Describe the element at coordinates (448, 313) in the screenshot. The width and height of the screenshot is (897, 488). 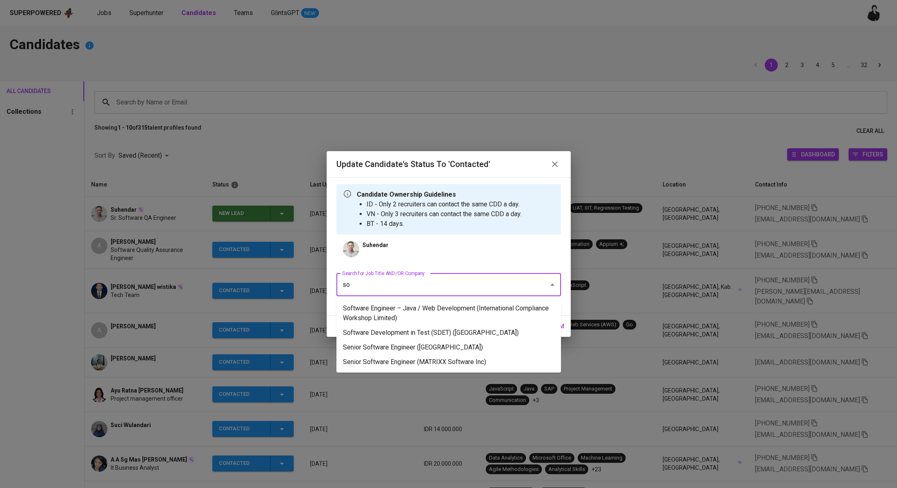
I see `li: Software Engineer – Java / Web Development (International Compliance Workshop Limited)` at that location.